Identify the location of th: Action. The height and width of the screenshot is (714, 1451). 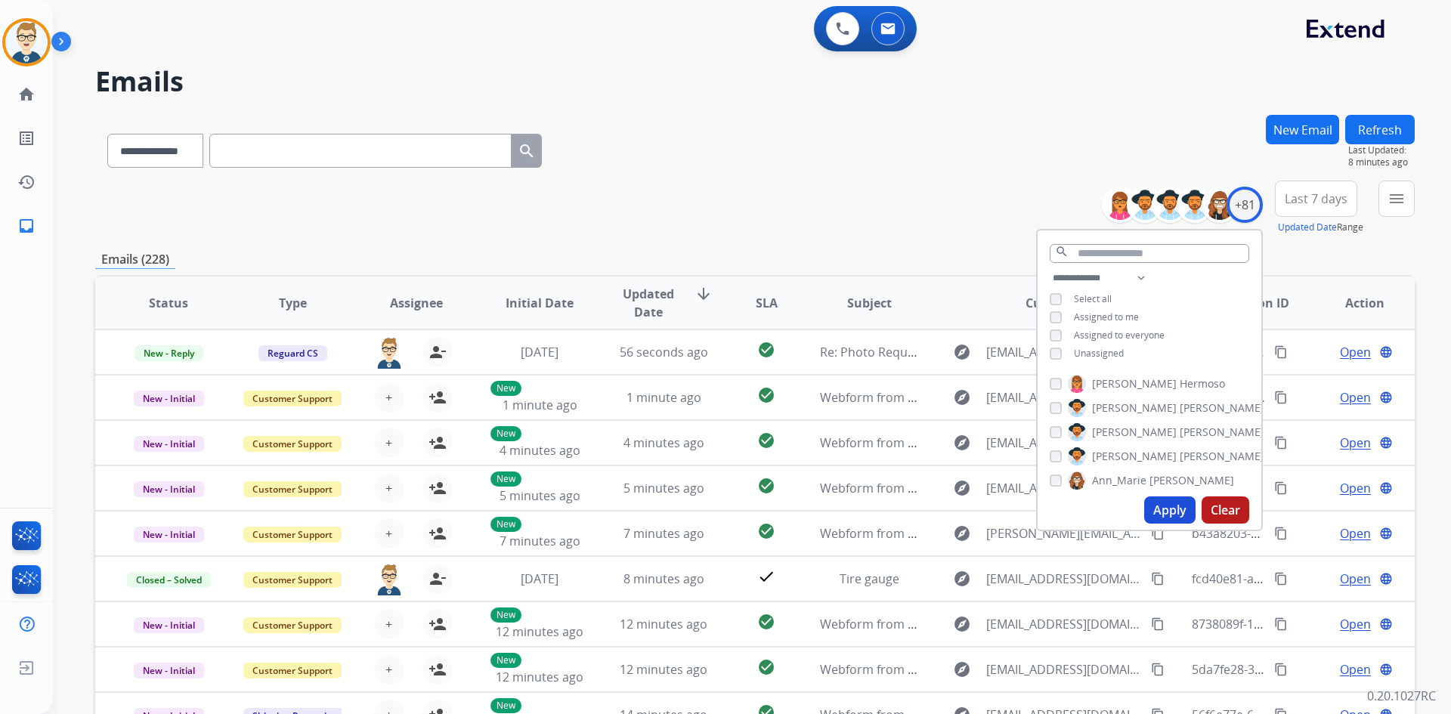
(1353, 303).